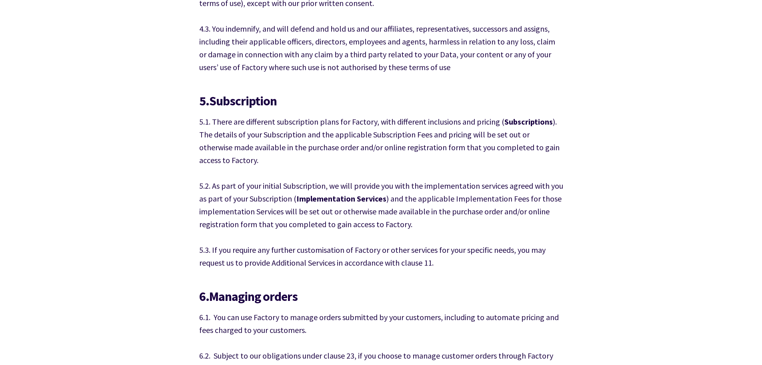 The height and width of the screenshot is (365, 762). Describe the element at coordinates (253, 296) in the screenshot. I see `strong: Managing orders` at that location.